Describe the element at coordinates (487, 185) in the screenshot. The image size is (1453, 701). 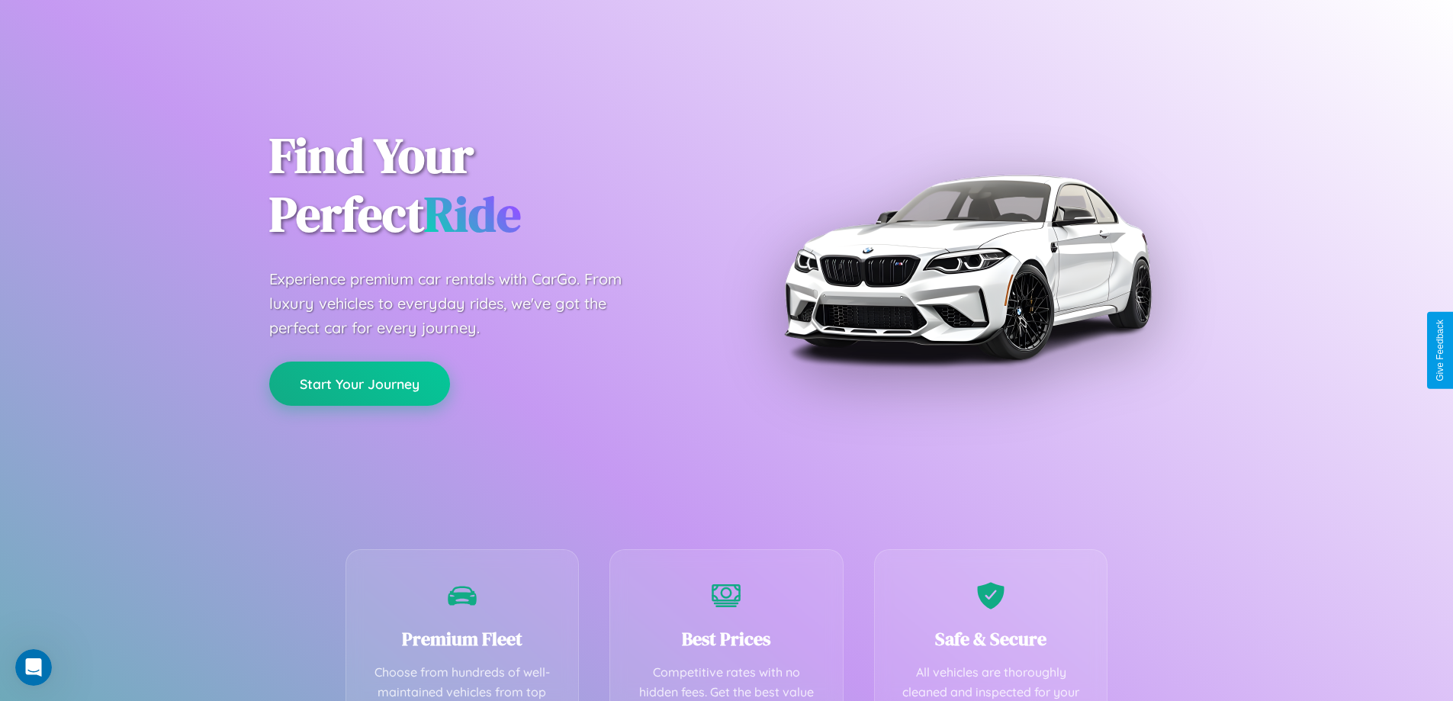
I see `h1: Find Your Perfect` at that location.